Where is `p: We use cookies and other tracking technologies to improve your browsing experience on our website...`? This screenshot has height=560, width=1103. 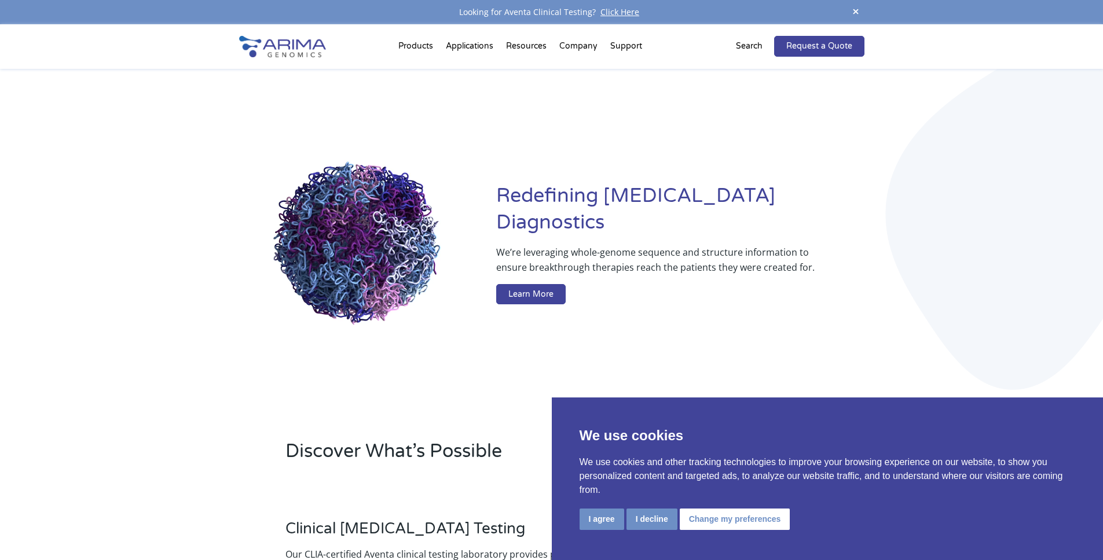
p: We use cookies and other tracking technologies to improve your browsing experience on our website... is located at coordinates (827, 477).